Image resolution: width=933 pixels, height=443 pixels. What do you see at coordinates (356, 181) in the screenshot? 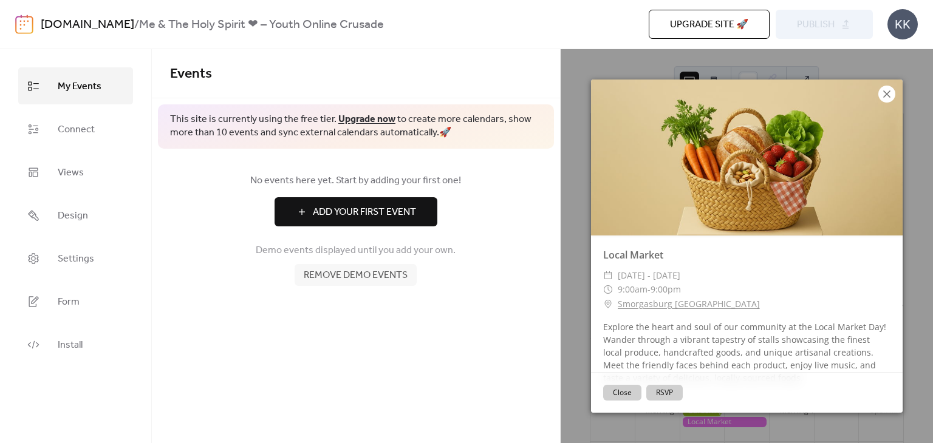
I see `span: No events here yet. Start by adding your first one!` at bounding box center [356, 181].